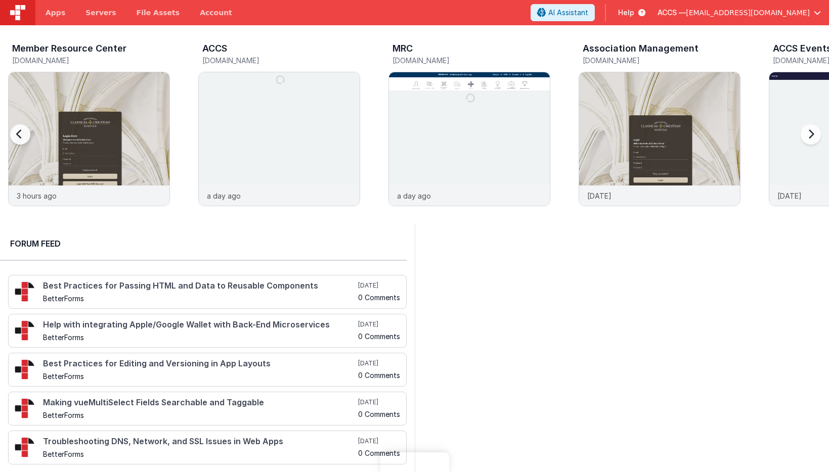  What do you see at coordinates (199, 442) in the screenshot?
I see `h4: Troubleshooting DNS, Network, and SSL Issues in Web Apps` at bounding box center [199, 442].